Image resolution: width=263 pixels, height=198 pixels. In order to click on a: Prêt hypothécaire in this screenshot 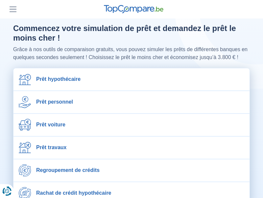, I will do `click(132, 79)`.